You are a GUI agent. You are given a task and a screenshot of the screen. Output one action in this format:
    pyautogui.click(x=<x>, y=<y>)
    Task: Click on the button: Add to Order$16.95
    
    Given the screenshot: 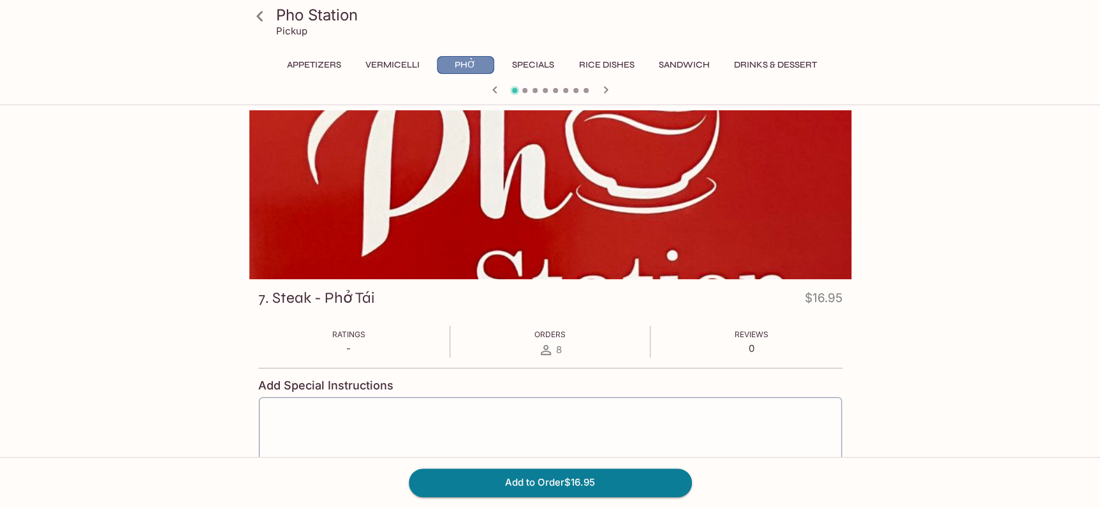 What is the action you would take?
    pyautogui.click(x=550, y=483)
    